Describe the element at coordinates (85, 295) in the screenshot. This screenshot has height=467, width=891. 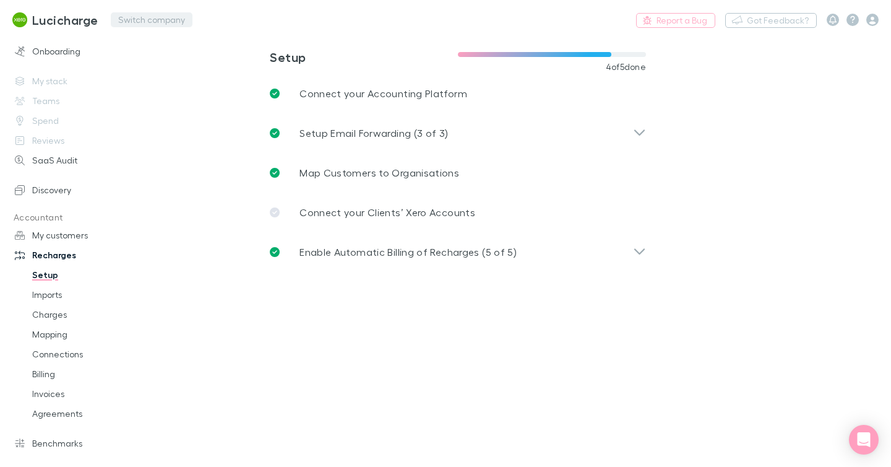
I see `a: Imports` at that location.